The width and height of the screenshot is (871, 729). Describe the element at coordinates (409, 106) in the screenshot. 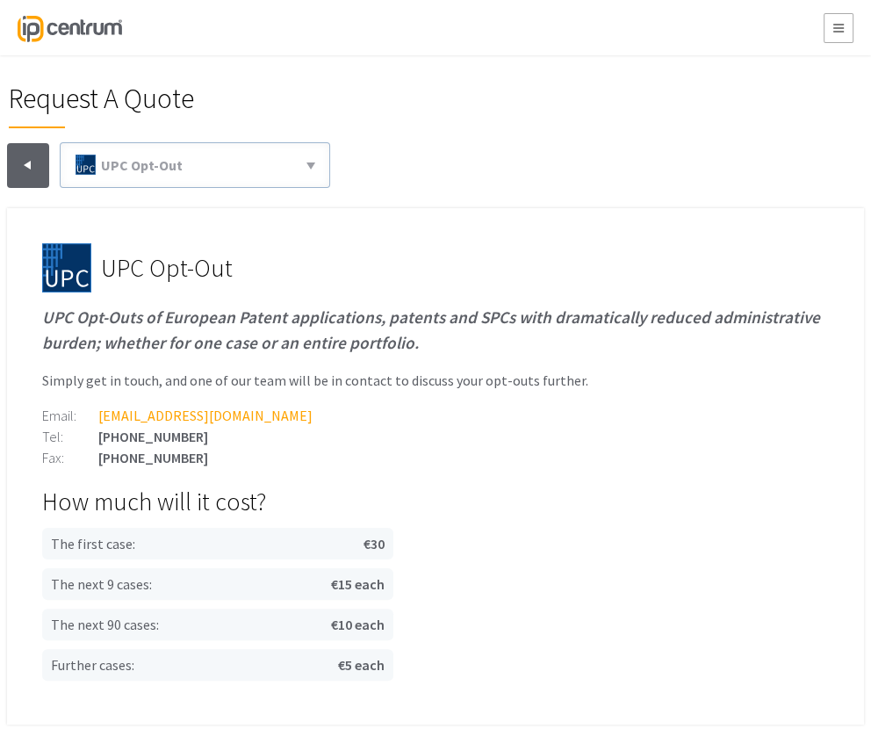

I see `h1: Request A Quote` at that location.